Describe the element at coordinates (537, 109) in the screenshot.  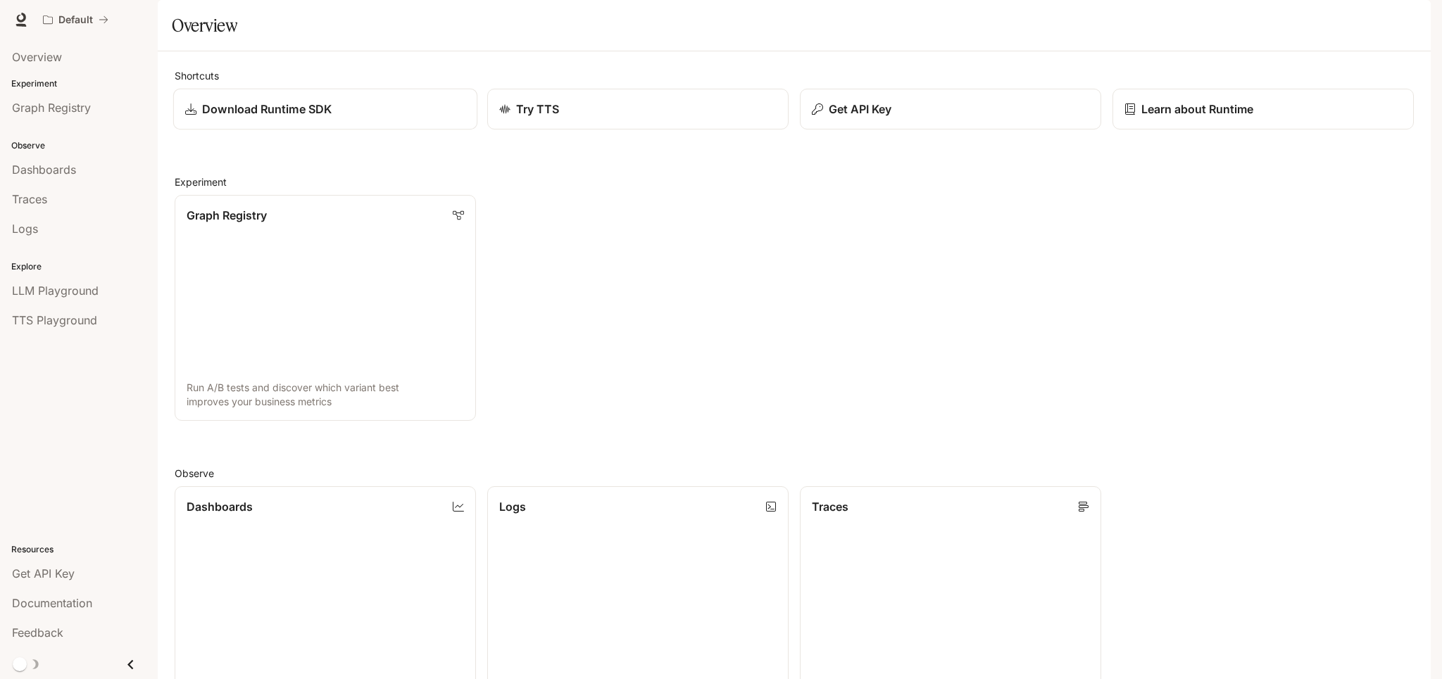
I see `p: Try TTS` at that location.